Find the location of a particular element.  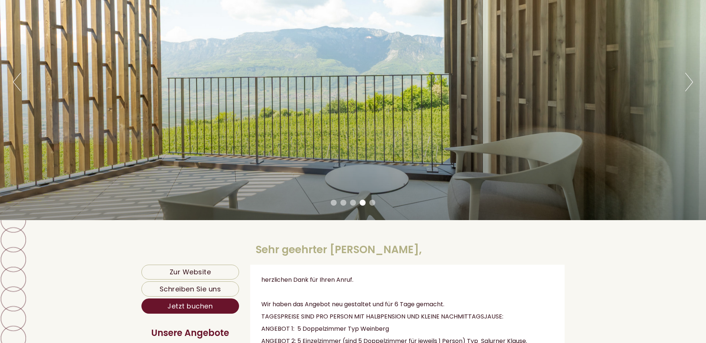

div: Unsere Angebote is located at coordinates (190, 333).